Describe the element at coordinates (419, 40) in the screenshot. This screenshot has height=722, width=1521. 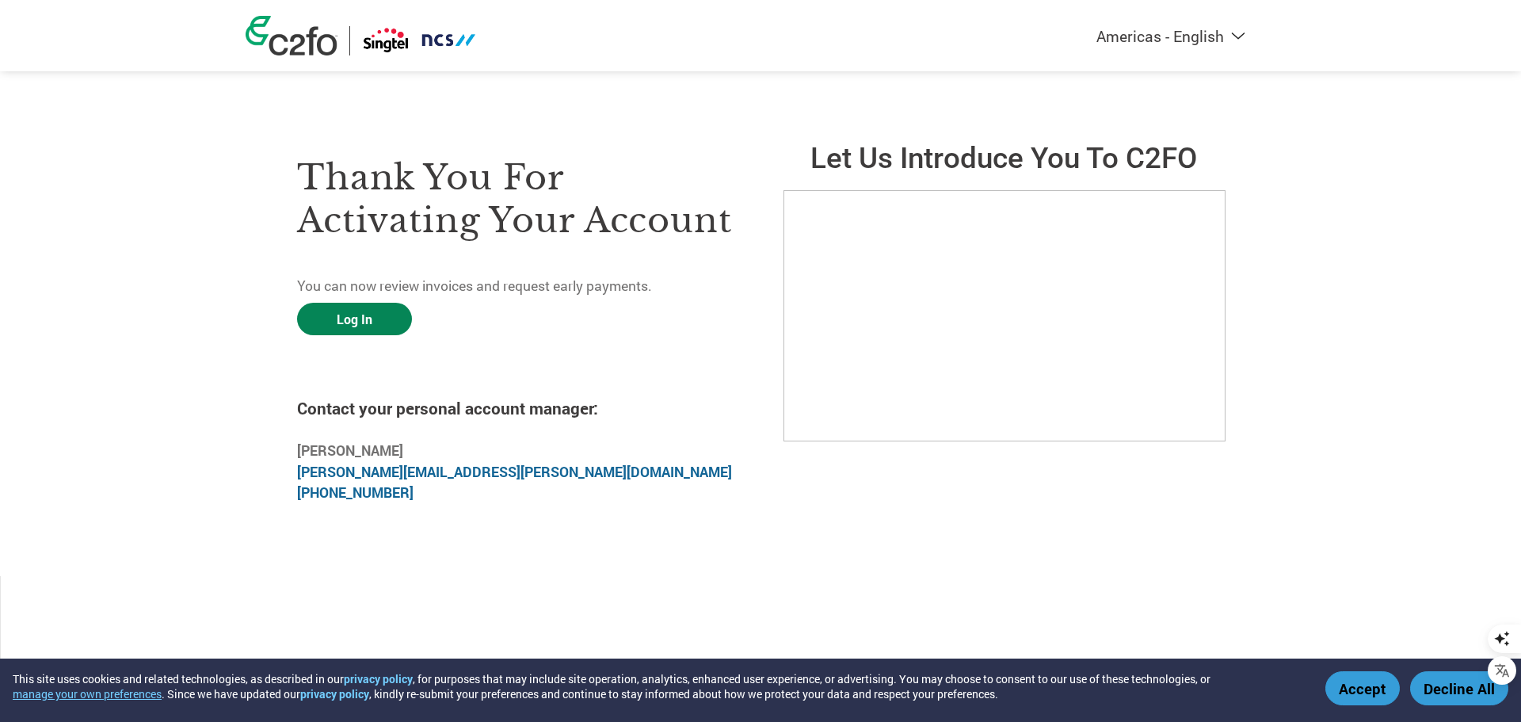
I see `img: Singtel` at that location.